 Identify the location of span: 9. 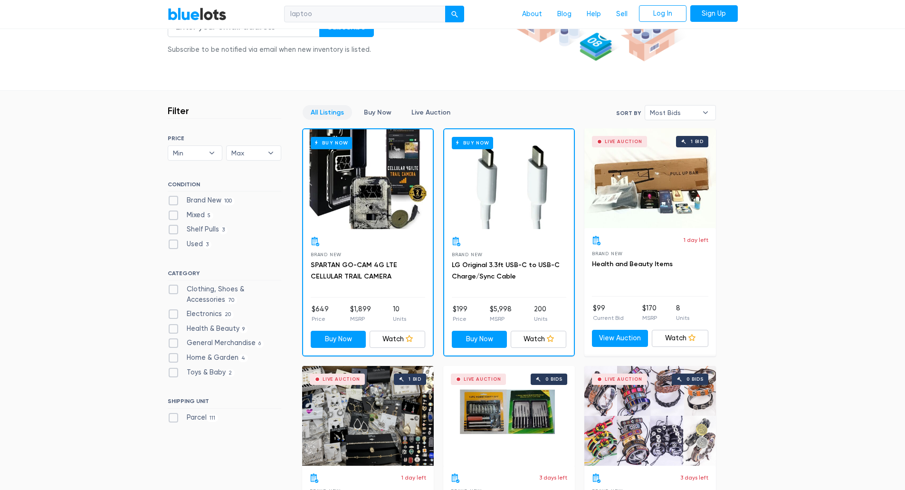
(244, 329).